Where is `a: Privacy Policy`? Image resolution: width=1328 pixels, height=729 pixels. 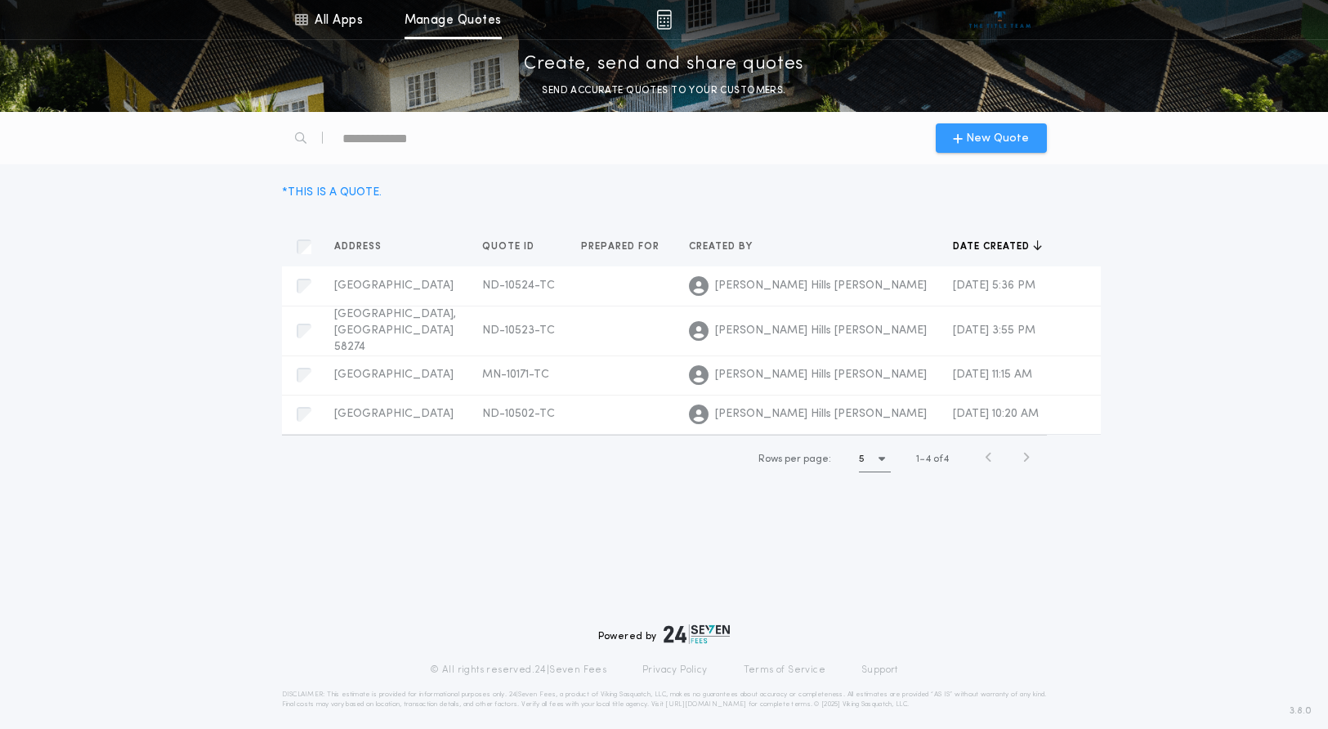
a: Privacy Policy is located at coordinates (675, 670).